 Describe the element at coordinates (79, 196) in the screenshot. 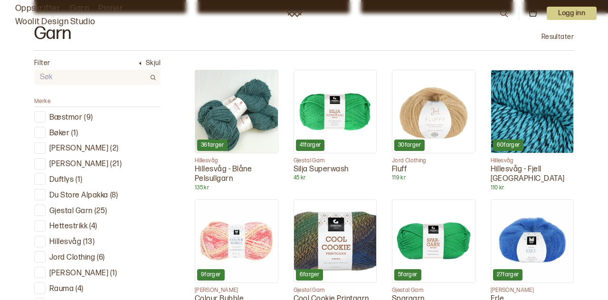

I see `p: Du Store Alpakka` at that location.